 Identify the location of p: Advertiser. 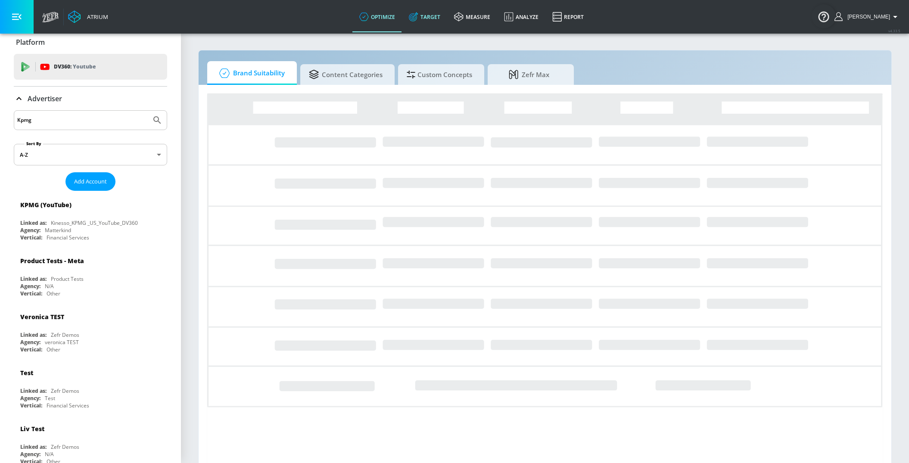
(45, 99).